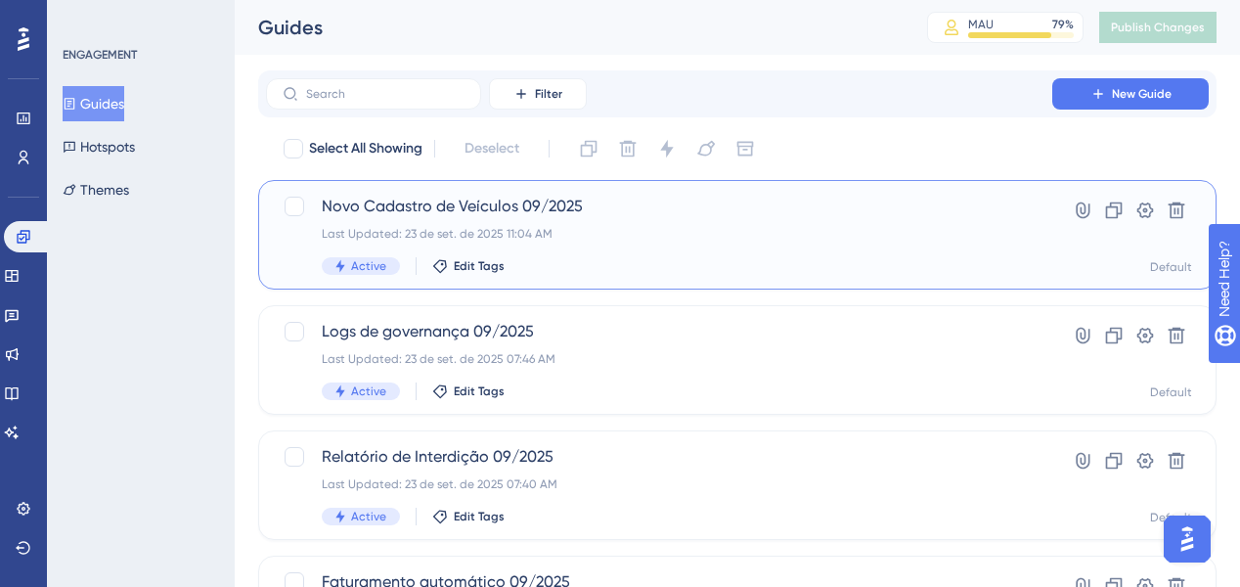 The width and height of the screenshot is (1240, 587). Describe the element at coordinates (1131, 94) in the screenshot. I see `button: New Guide` at that location.